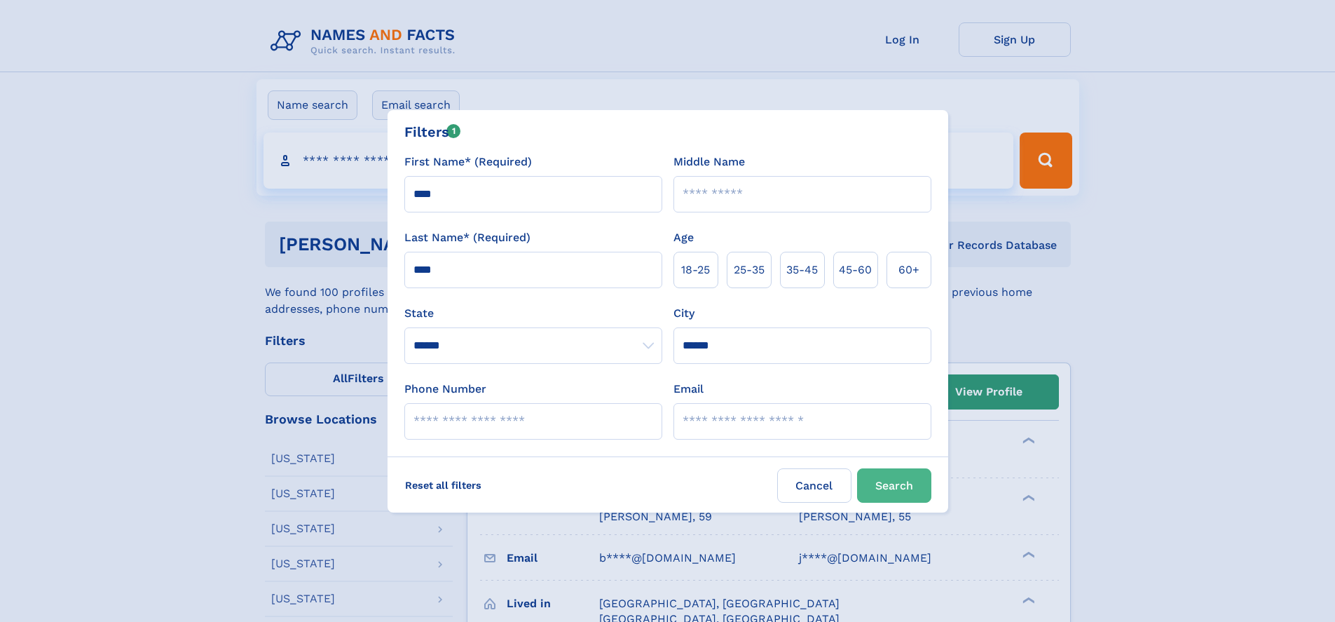 This screenshot has height=622, width=1335. I want to click on div: Filters, so click(432, 132).